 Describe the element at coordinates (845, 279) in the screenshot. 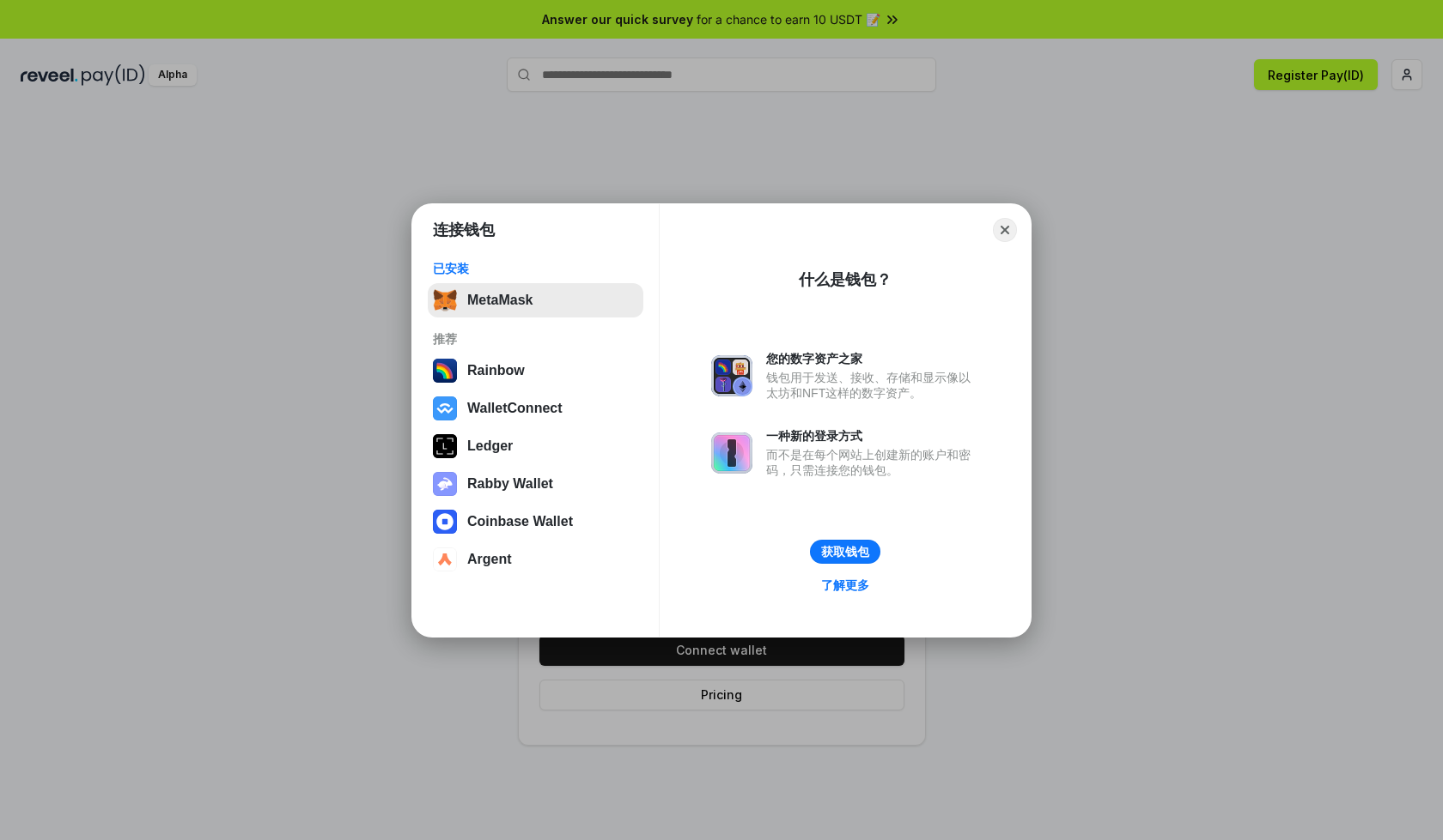

I see `div: 什么是钱包？` at that location.